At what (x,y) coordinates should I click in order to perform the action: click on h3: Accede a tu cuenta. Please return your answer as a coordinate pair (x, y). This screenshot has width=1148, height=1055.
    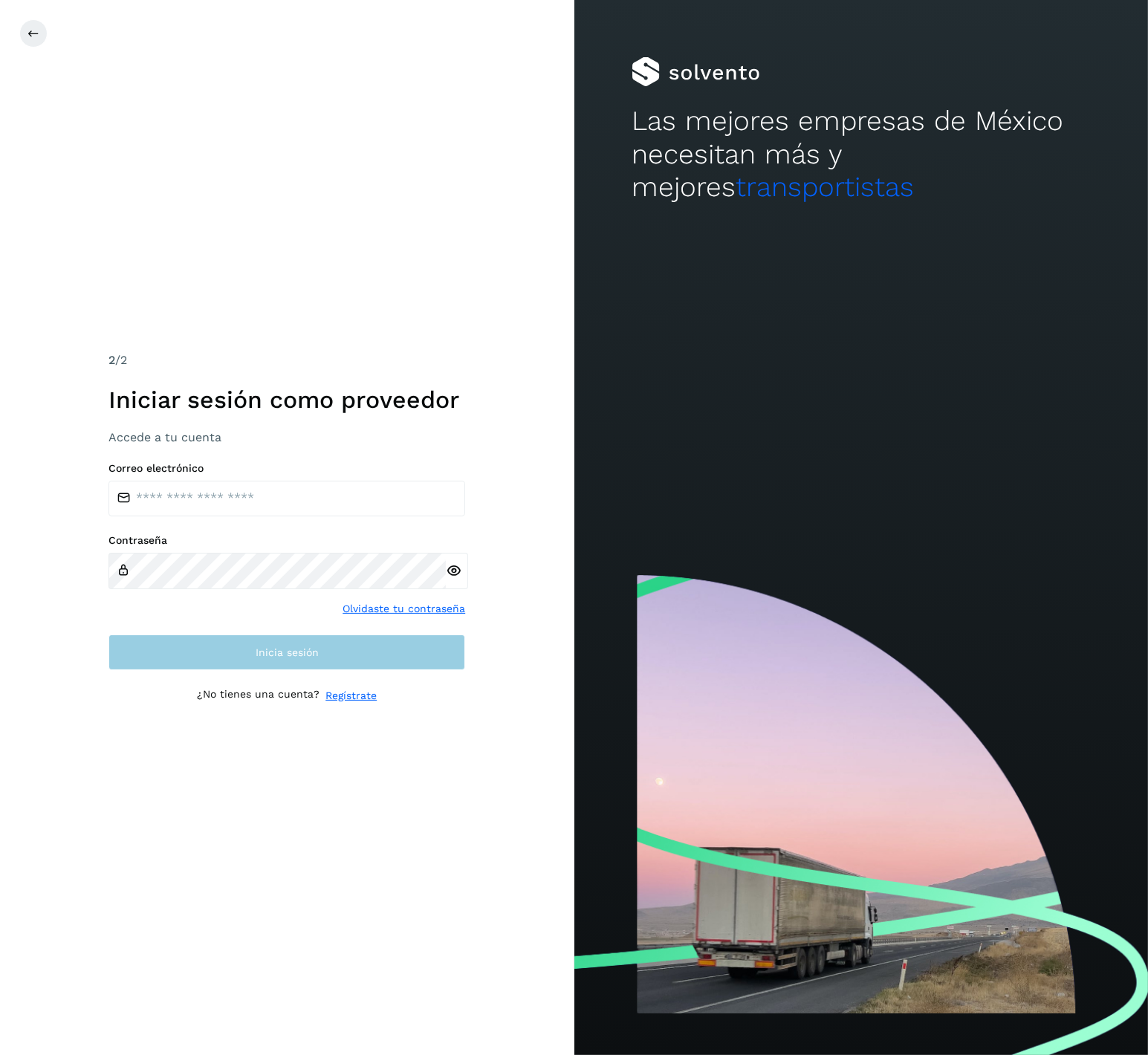
    Looking at the image, I should click on (287, 437).